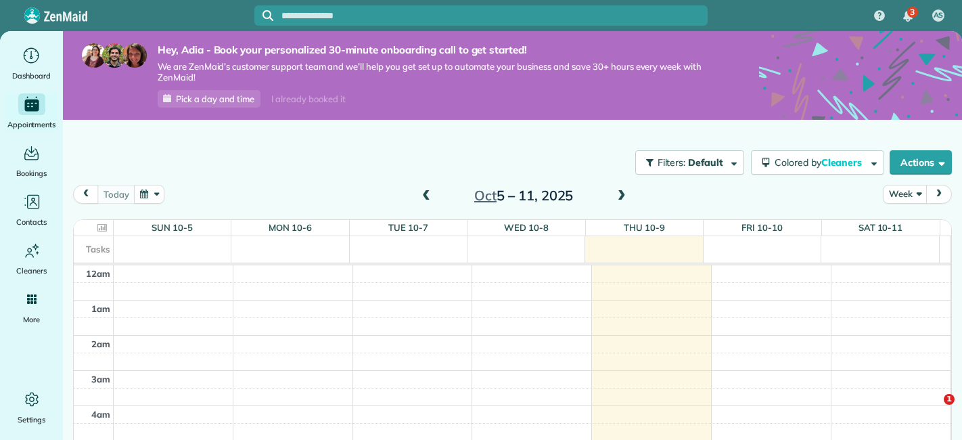  I want to click on span: 4am, so click(101, 414).